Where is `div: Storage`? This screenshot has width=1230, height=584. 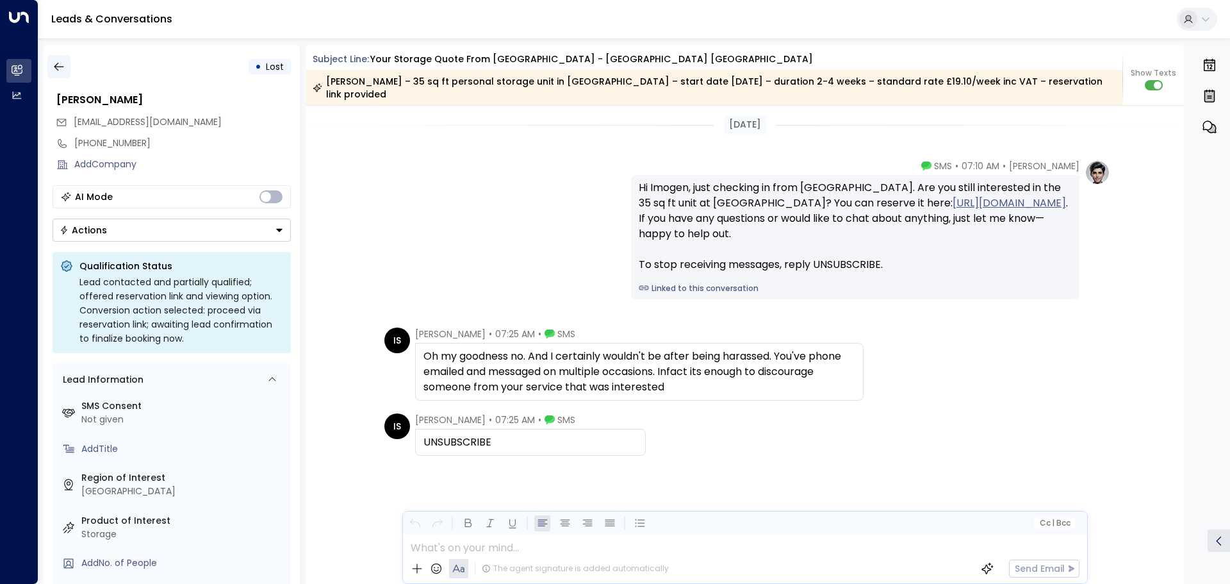
div: Storage is located at coordinates (183, 534).